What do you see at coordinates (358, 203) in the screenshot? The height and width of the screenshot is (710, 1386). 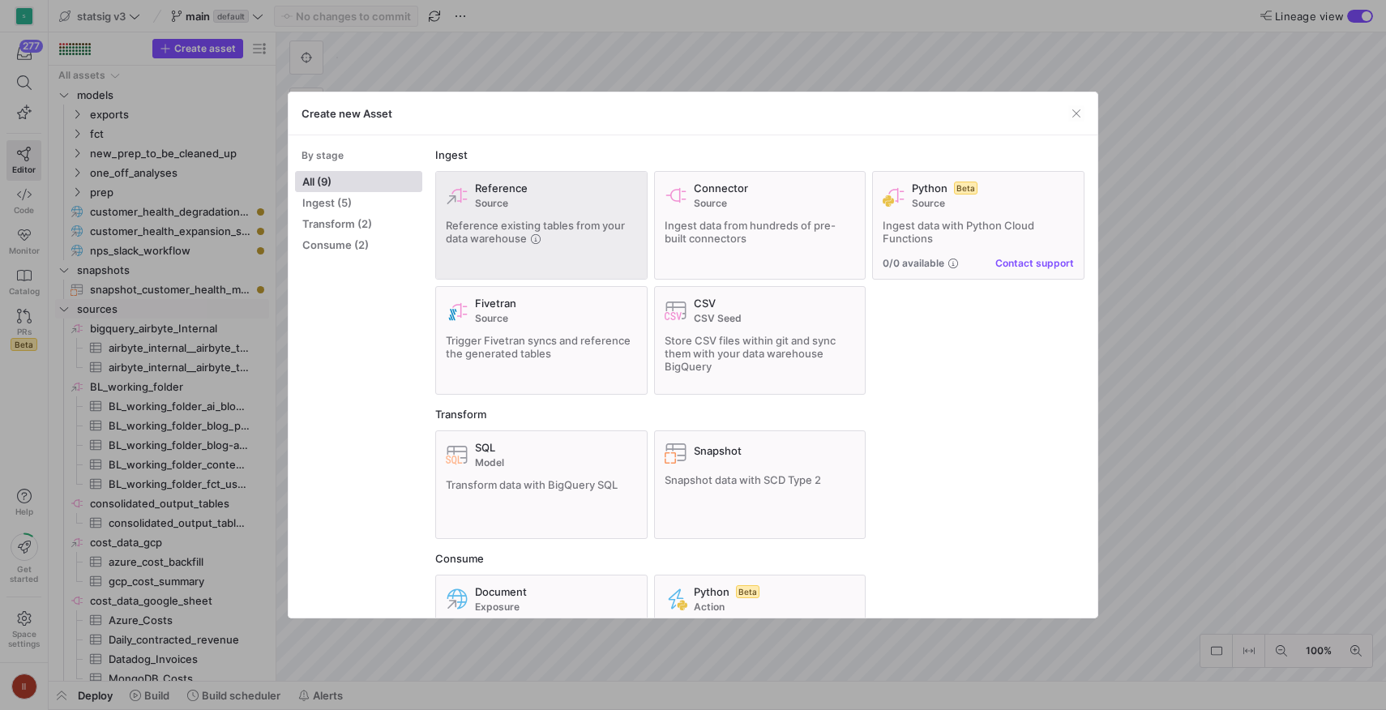 I see `span: Ingest (5)` at bounding box center [358, 203].